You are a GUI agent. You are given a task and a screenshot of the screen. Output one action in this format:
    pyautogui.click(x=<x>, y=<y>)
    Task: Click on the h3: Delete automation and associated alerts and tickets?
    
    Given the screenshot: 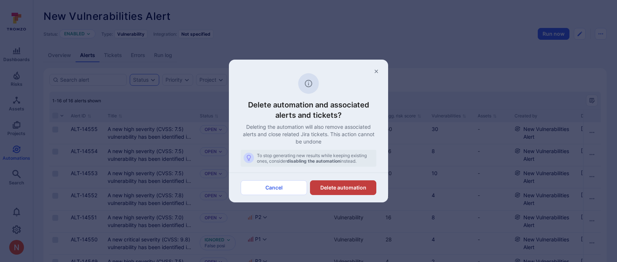 What is the action you would take?
    pyautogui.click(x=308, y=110)
    